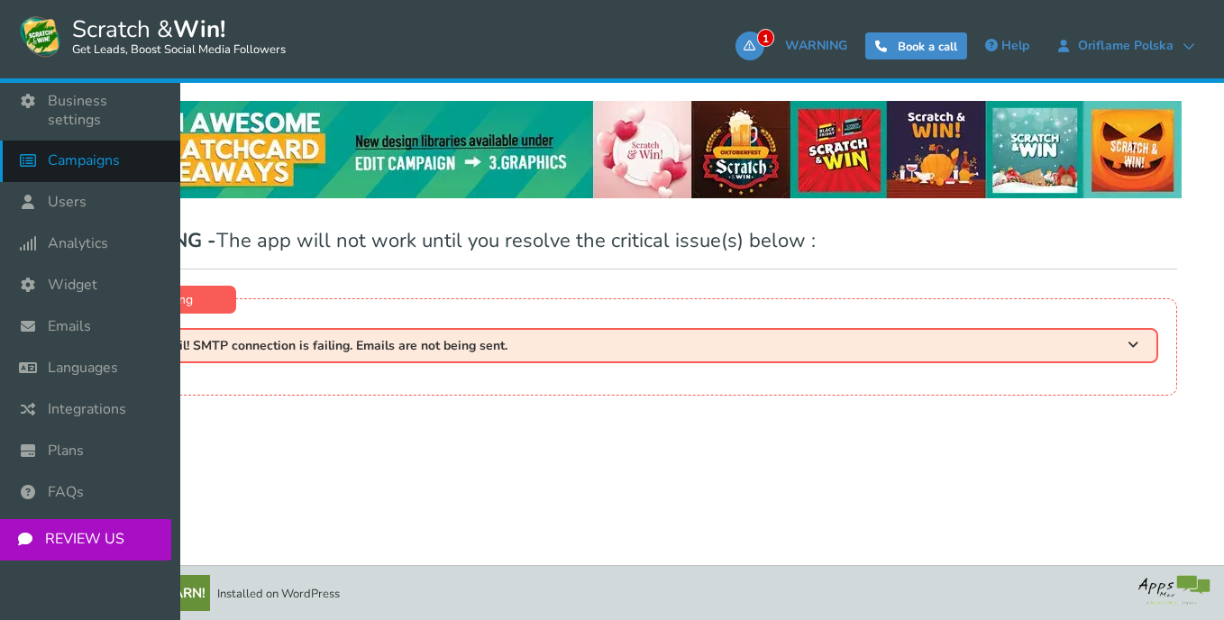  What do you see at coordinates (84, 160) in the screenshot?
I see `span: Campaigns` at bounding box center [84, 160].